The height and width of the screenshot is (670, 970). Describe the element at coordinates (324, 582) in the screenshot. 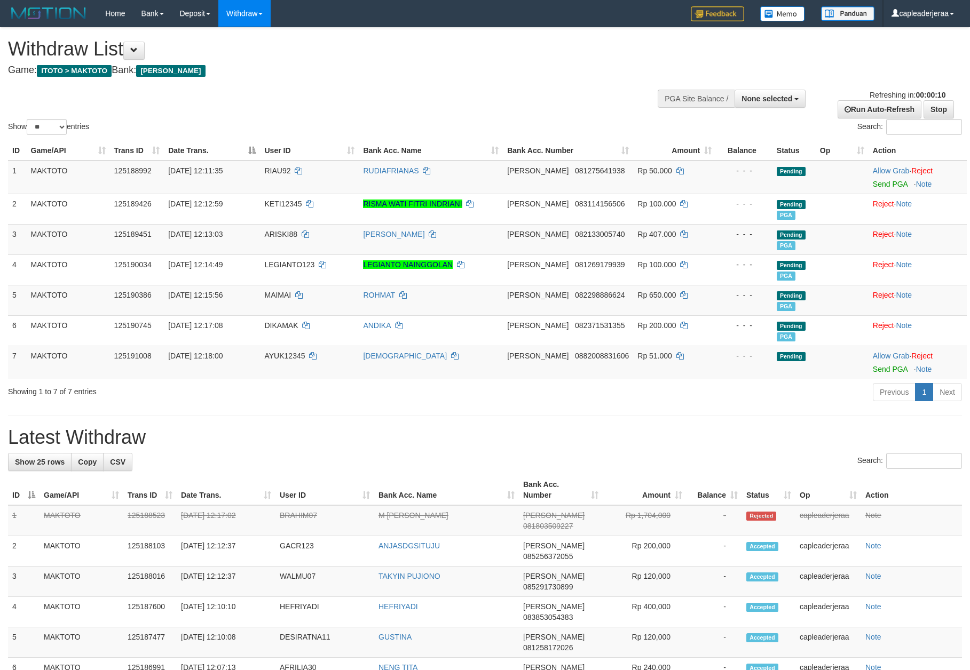

I see `td: WALMU07` at that location.